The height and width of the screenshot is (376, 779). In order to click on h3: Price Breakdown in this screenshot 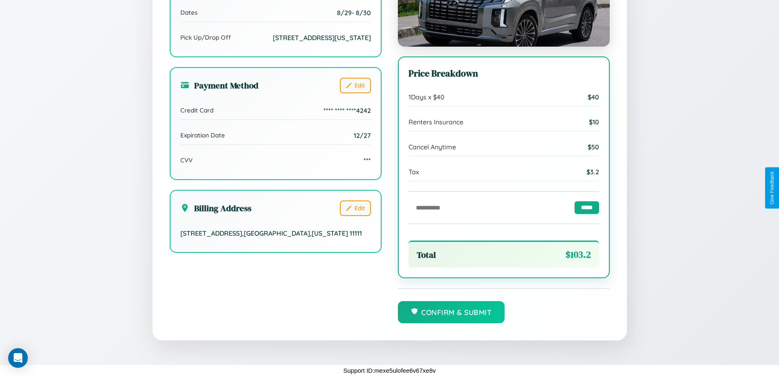, I will do `click(504, 73)`.